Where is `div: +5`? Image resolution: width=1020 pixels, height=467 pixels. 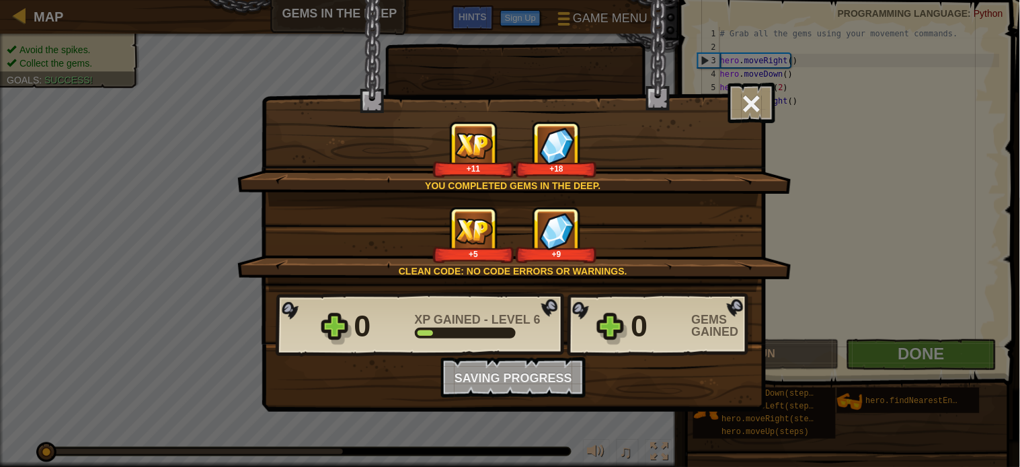
div: +5 is located at coordinates (473, 253).